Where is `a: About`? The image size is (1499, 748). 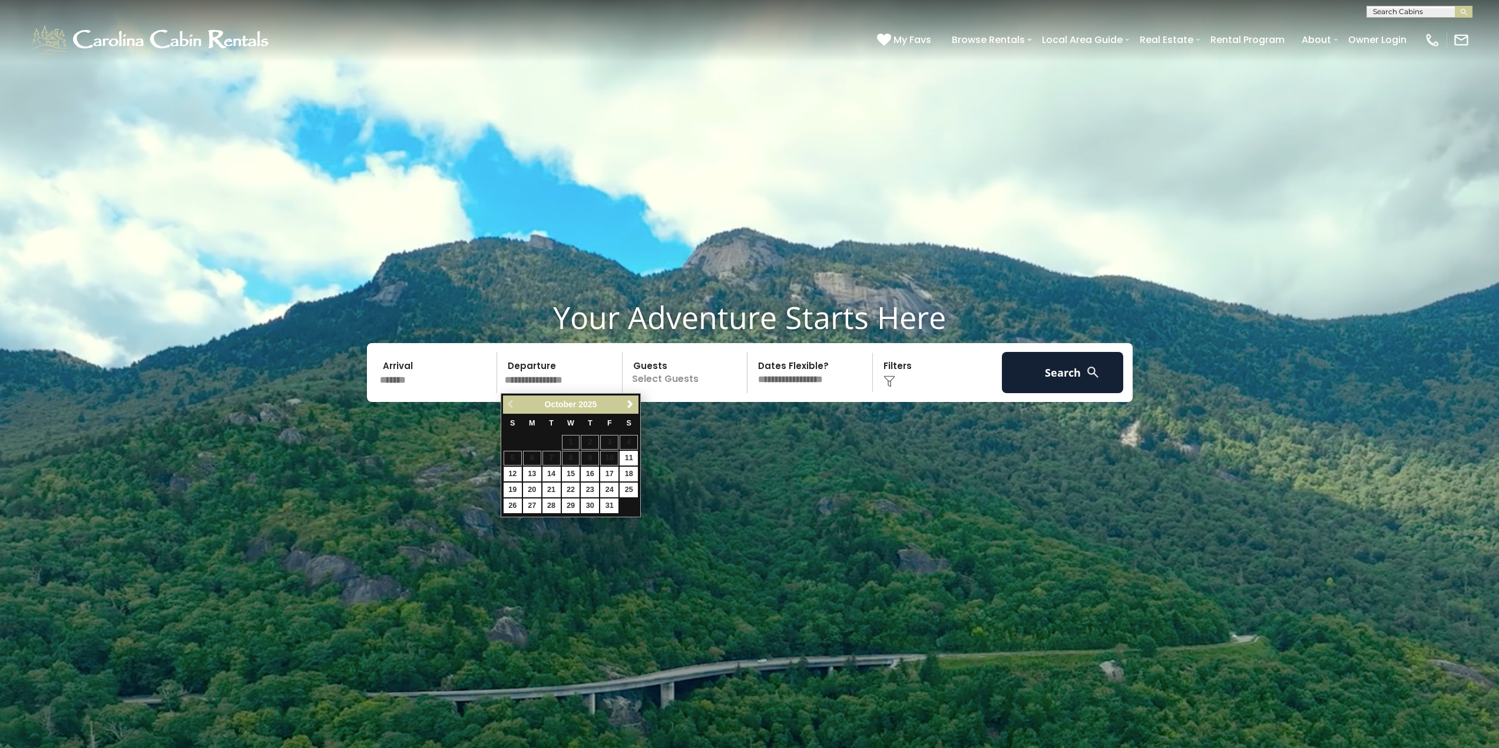
a: About is located at coordinates (1316, 39).